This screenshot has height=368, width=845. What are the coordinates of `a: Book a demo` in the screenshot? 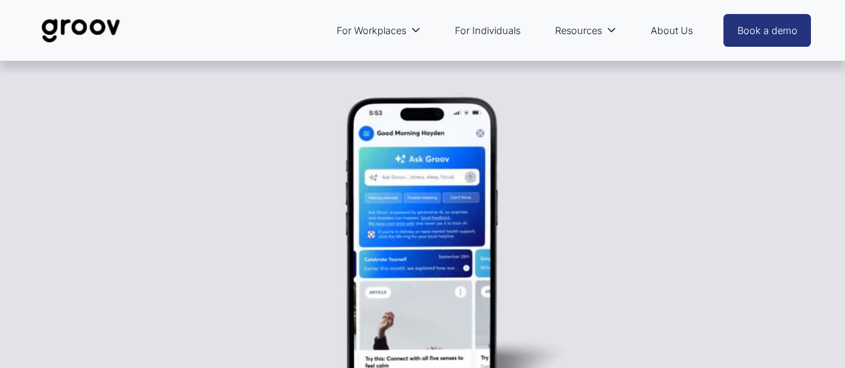 It's located at (767, 30).